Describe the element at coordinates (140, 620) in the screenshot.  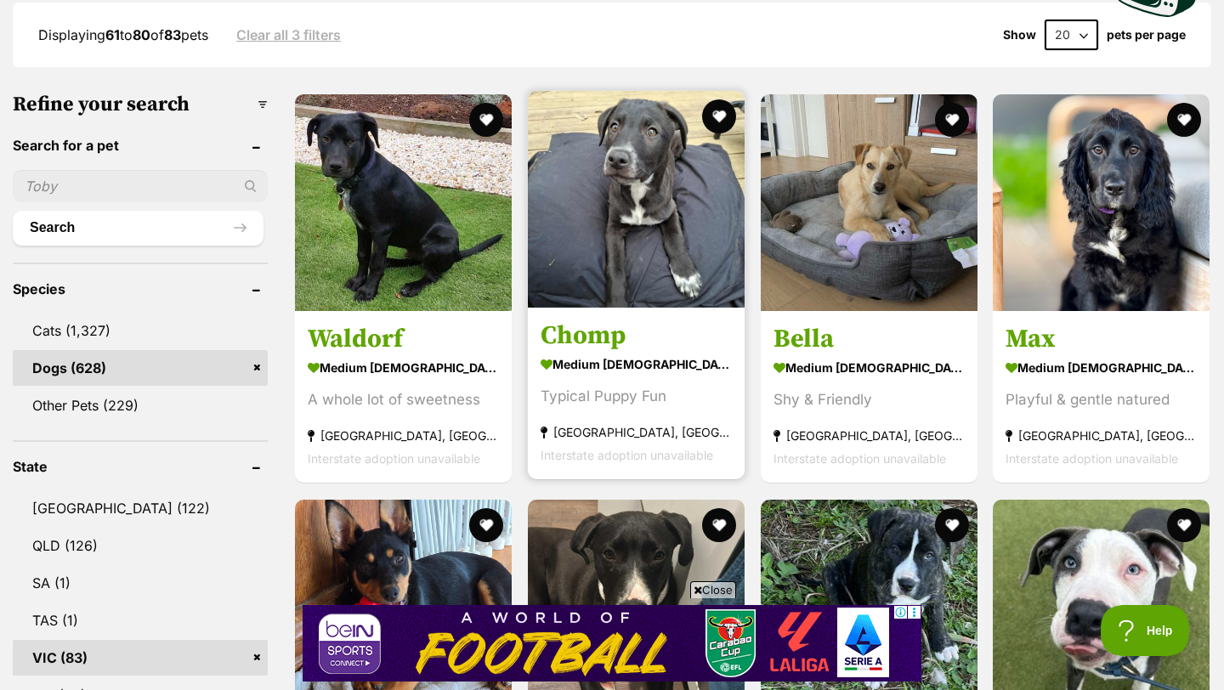
I see `a: TAS (1)` at that location.